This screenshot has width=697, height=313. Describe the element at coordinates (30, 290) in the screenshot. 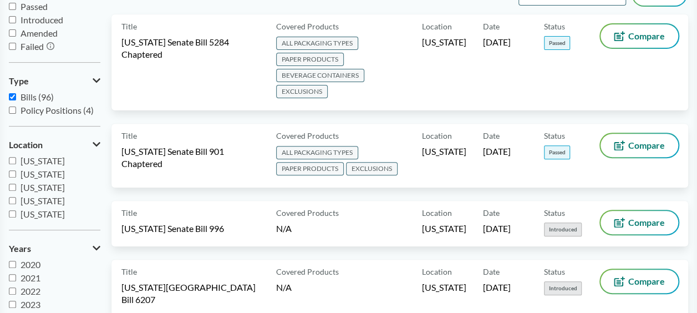

I see `span: 2022` at that location.